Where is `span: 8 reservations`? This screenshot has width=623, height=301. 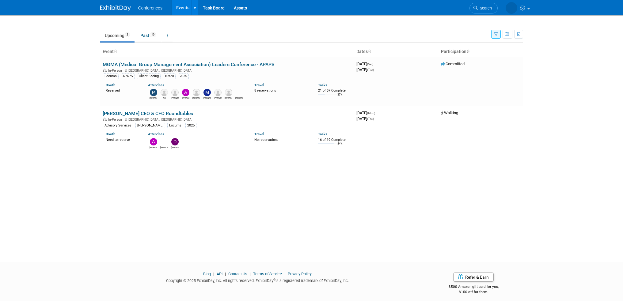 span: 8 reservations is located at coordinates (265, 90).